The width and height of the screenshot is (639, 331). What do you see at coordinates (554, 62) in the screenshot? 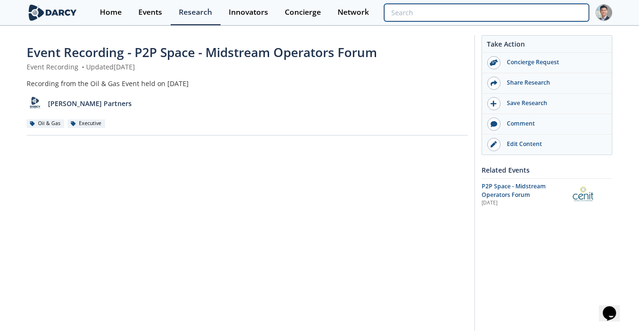
I see `div: Concierge Request` at bounding box center [554, 62].